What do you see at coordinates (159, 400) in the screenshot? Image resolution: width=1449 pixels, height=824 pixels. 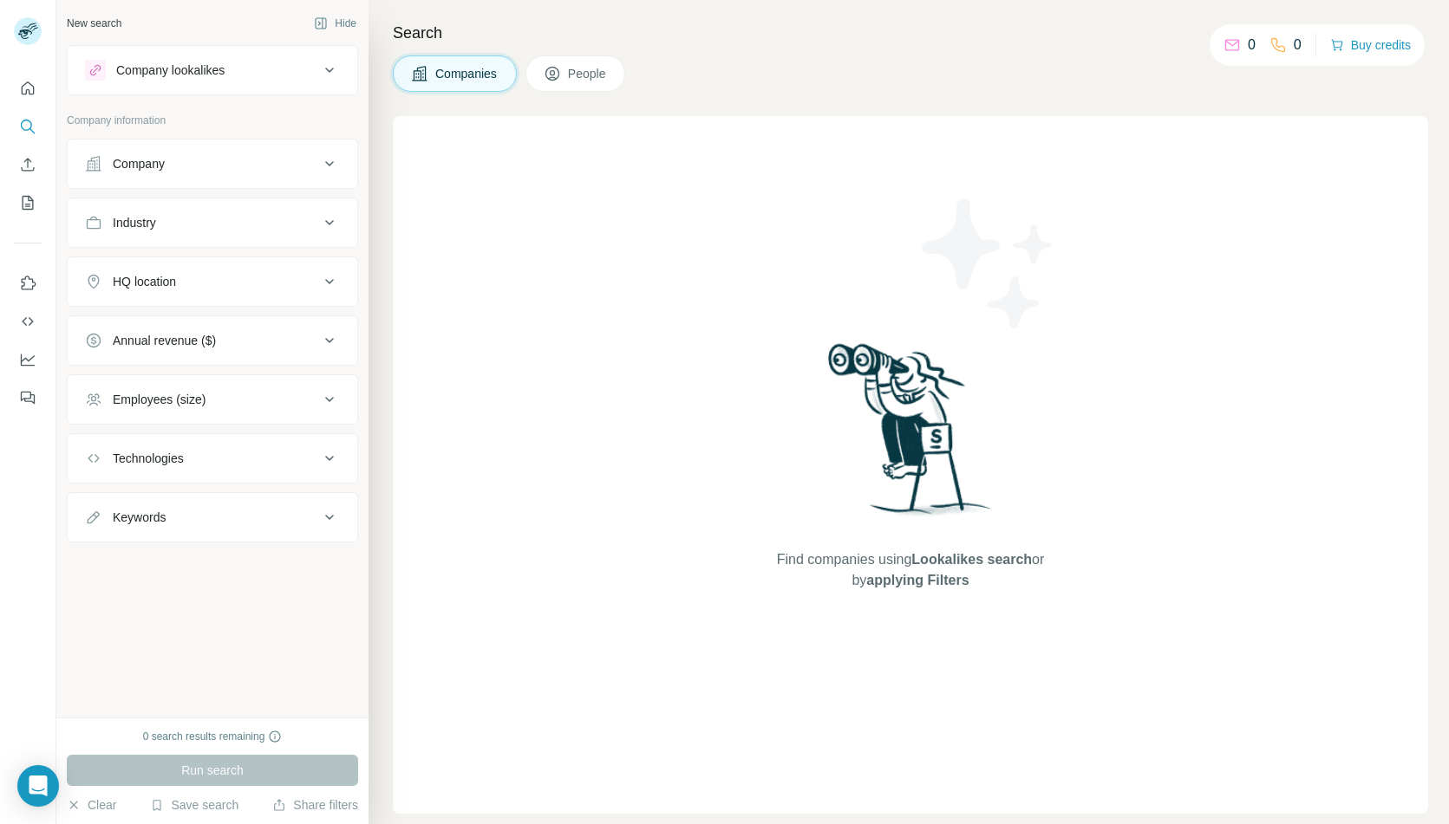 I see `div: Employees (size)` at bounding box center [159, 400].